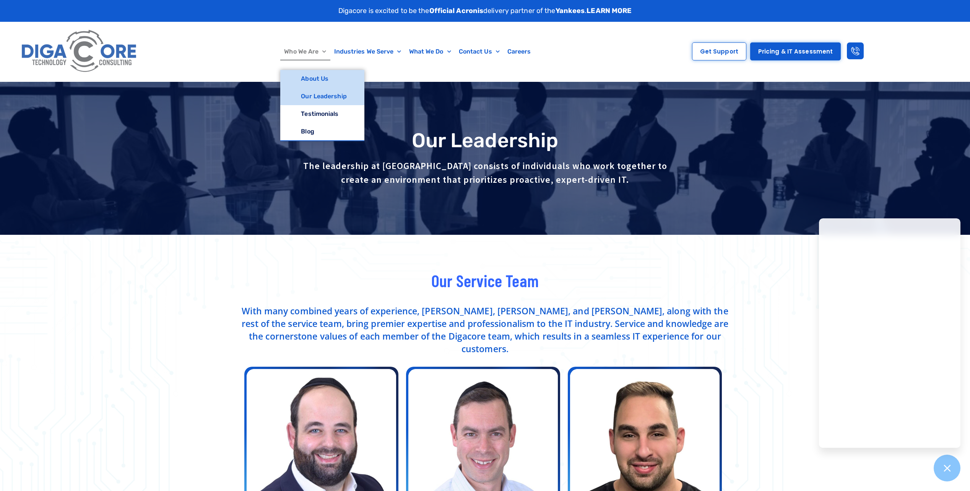 The image size is (970, 491). Describe the element at coordinates (322, 132) in the screenshot. I see `a: Blog` at that location.